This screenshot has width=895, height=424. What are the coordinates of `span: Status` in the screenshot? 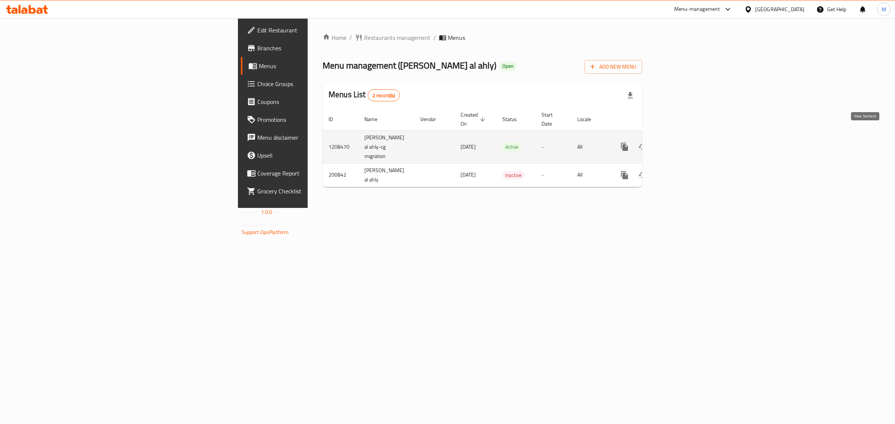 It's located at (514, 119).